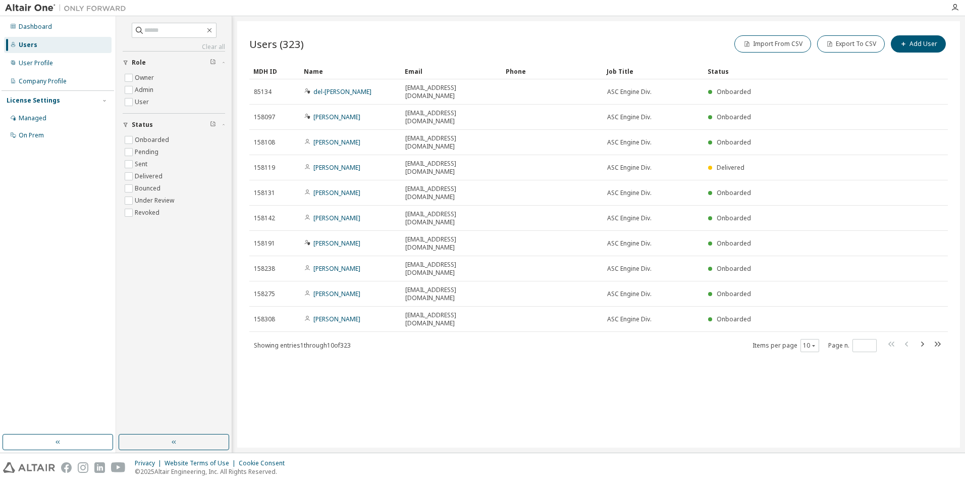 The image size is (965, 482). I want to click on div: Email, so click(451, 71).